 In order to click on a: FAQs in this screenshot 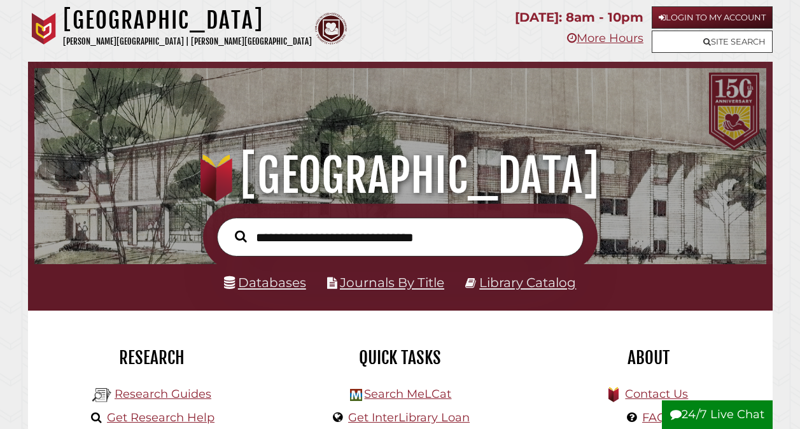, I will do `click(657, 418)`.